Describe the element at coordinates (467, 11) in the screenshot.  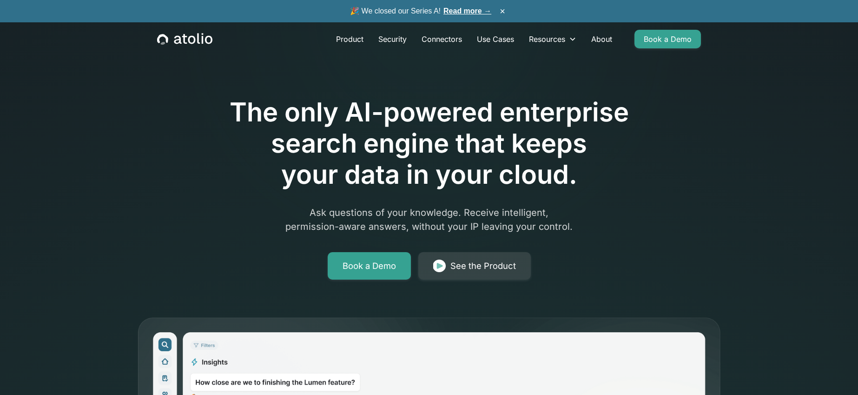
I see `a: Read more →` at that location.